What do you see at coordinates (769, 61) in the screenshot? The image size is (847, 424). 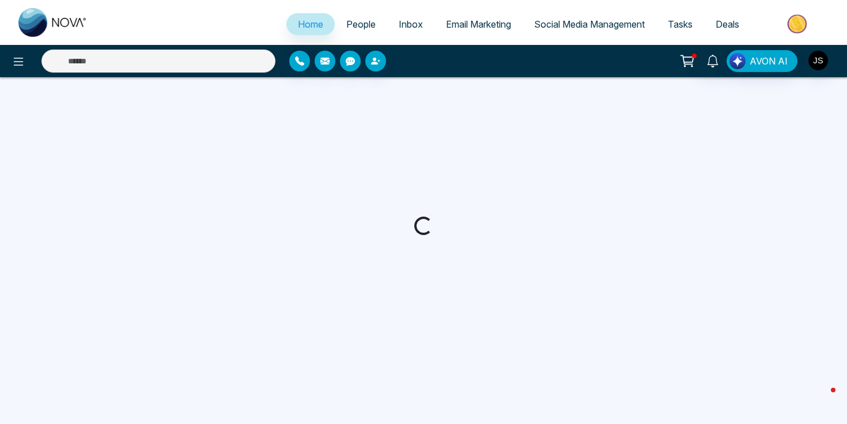 I see `span: AVON AI` at bounding box center [769, 61].